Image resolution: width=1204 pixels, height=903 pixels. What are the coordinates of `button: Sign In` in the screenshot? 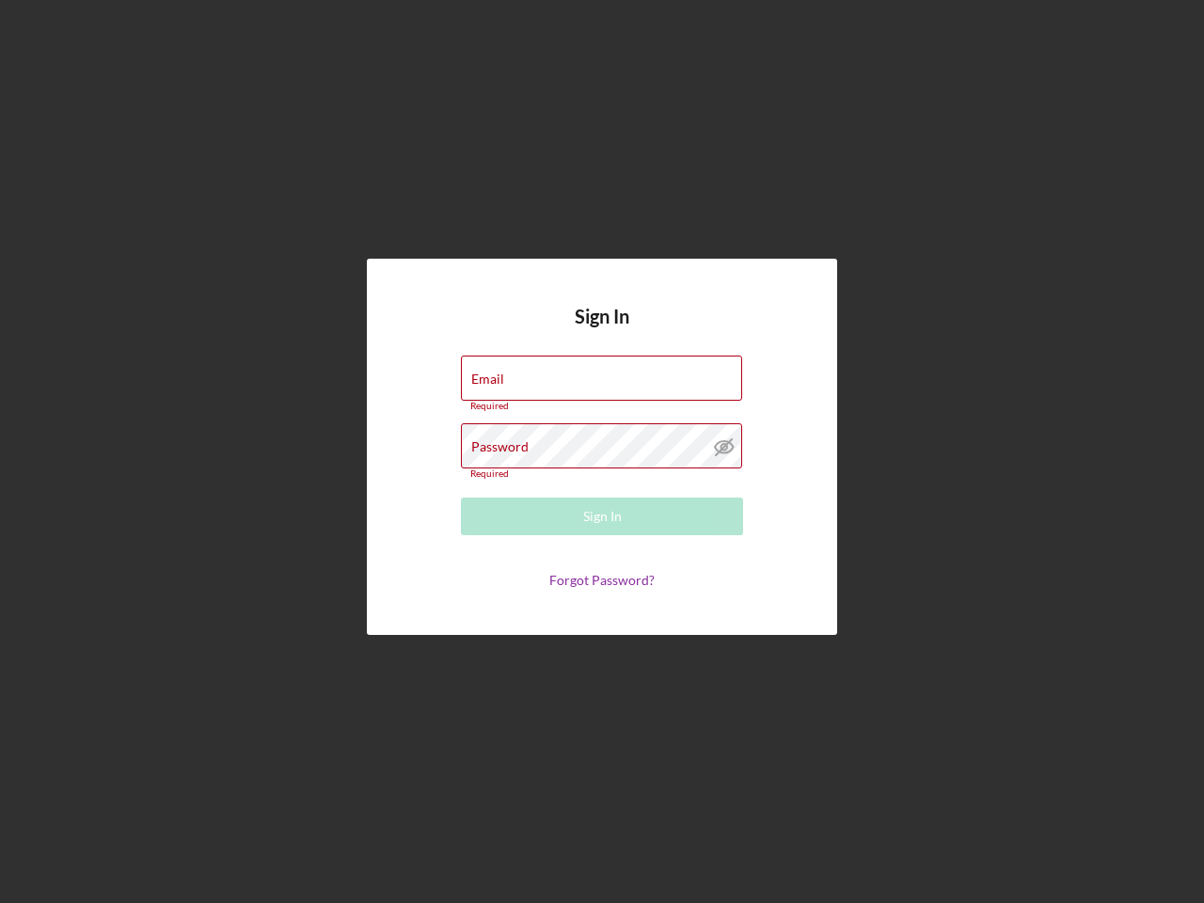 It's located at (602, 516).